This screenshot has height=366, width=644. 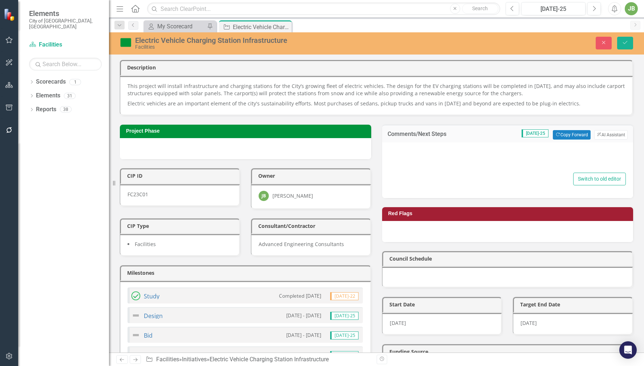 I want to click on a: Elements, so click(x=48, y=95).